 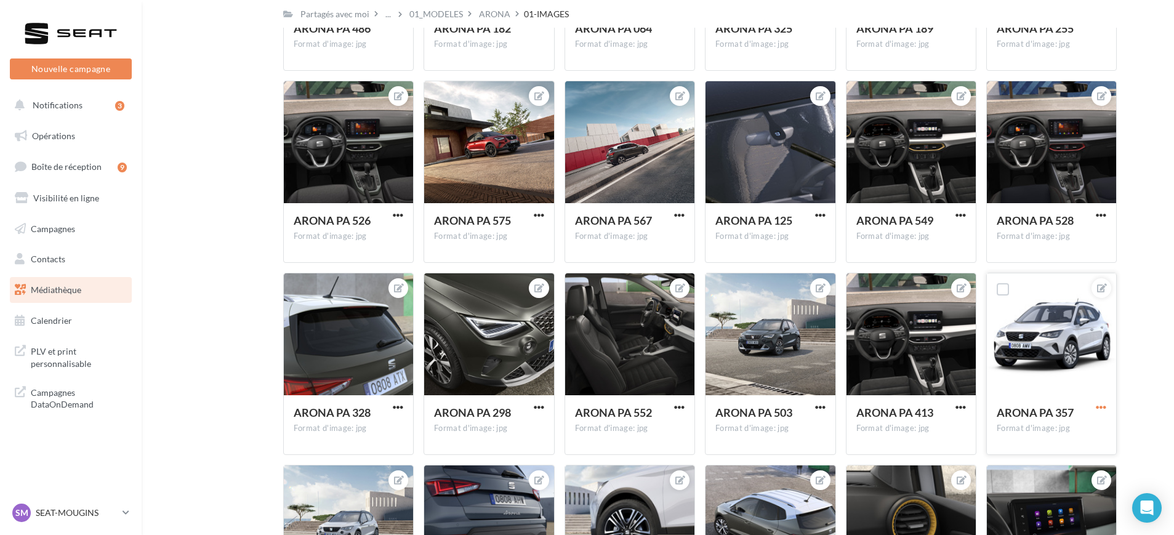 What do you see at coordinates (613, 413) in the screenshot?
I see `span: ARONA PA 552` at bounding box center [613, 413].